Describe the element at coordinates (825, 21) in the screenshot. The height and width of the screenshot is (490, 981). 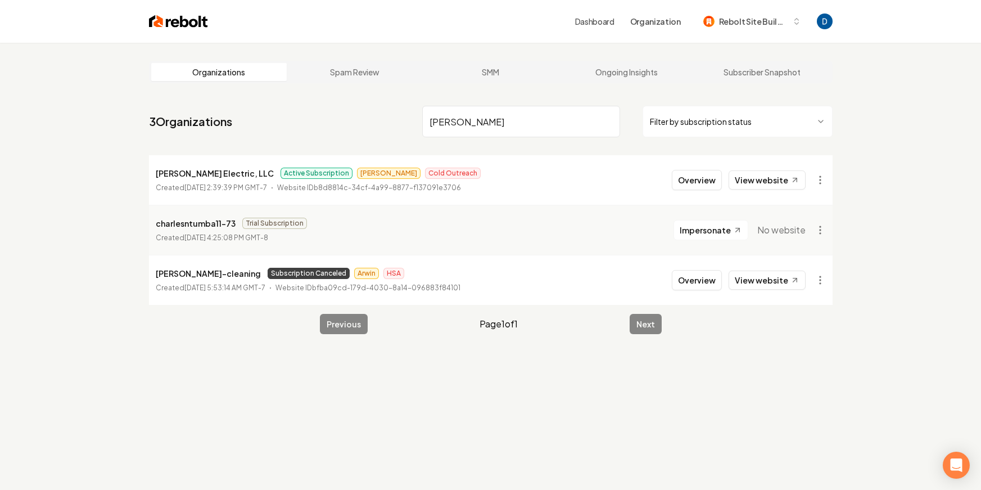
I see `button: Open user button` at that location.